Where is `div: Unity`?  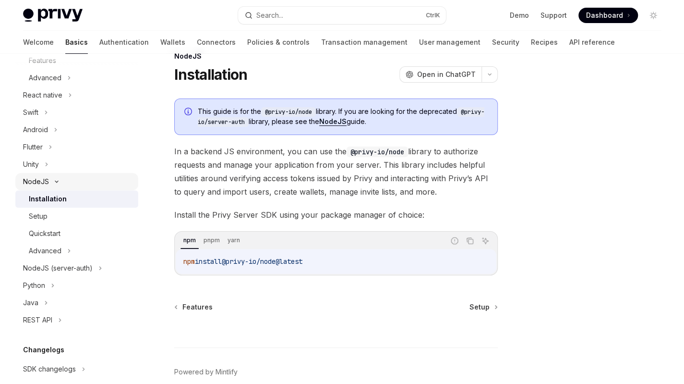 div: Unity is located at coordinates (31, 164).